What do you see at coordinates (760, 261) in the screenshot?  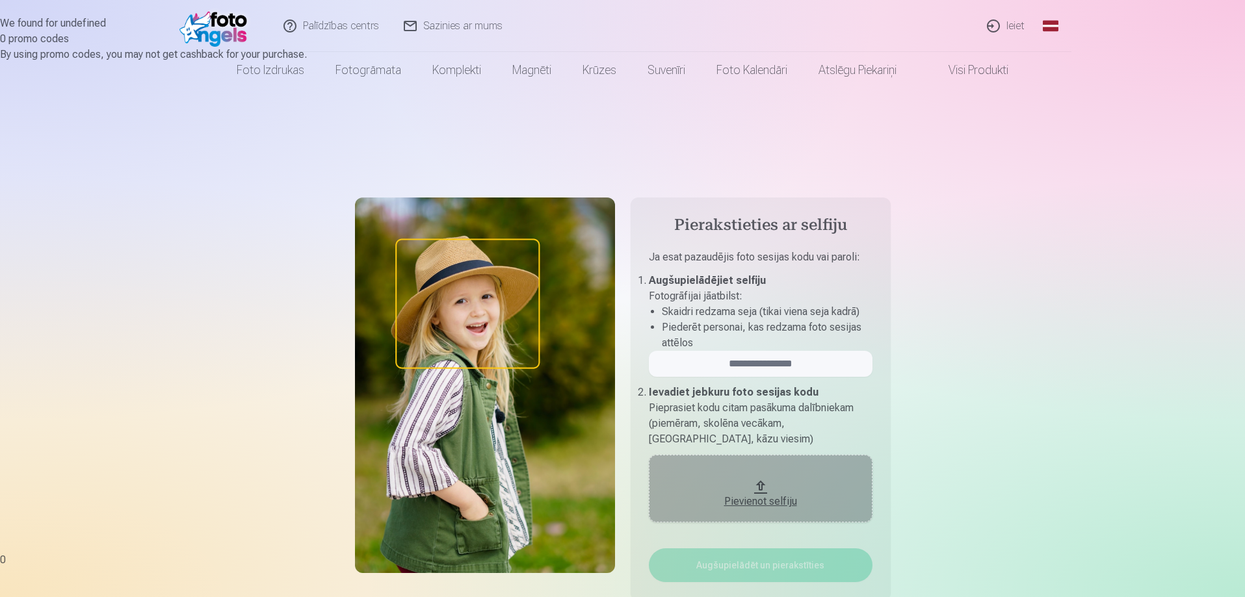 I see `p: Ja esat pazaudējis foto sesijas kodu vai paroli :` at bounding box center [760, 261].